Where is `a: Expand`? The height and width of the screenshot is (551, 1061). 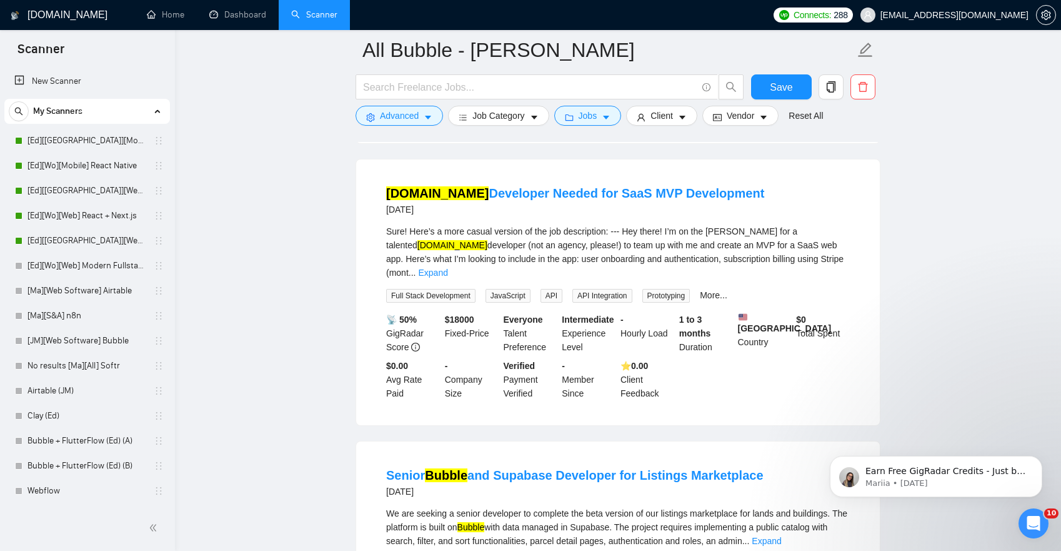
a: Expand is located at coordinates (766, 541).